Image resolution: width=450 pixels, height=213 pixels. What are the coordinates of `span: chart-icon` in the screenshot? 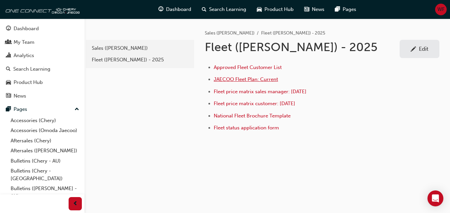 It's located at (8, 56).